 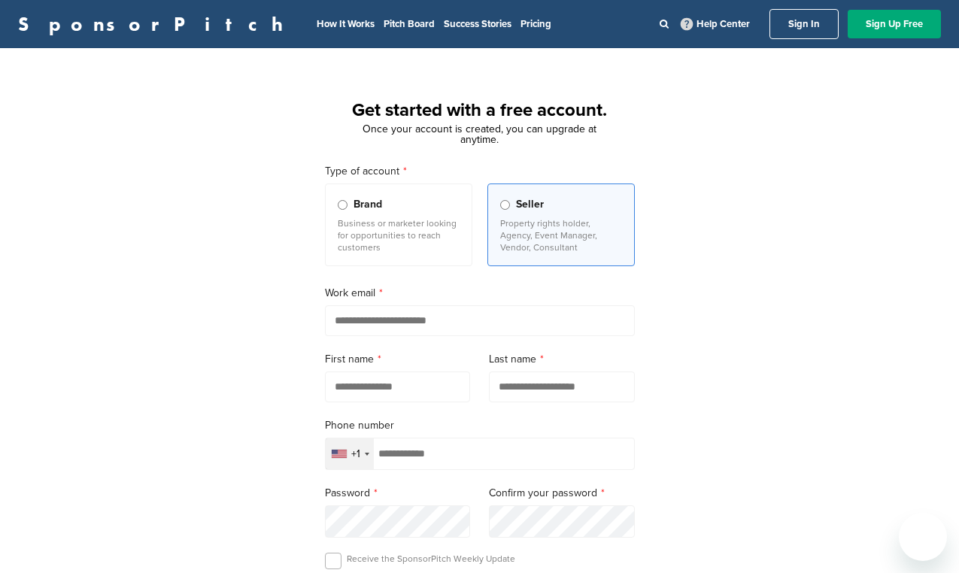 I want to click on input: Brand Business or marketer looking for opportunities to reach customers, so click(x=342, y=205).